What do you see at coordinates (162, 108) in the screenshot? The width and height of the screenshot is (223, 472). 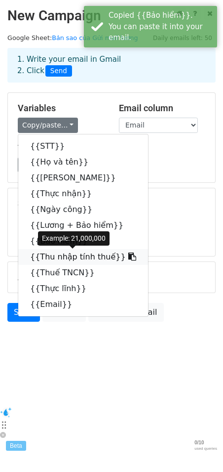 I see `h5: Email column` at bounding box center [162, 108].